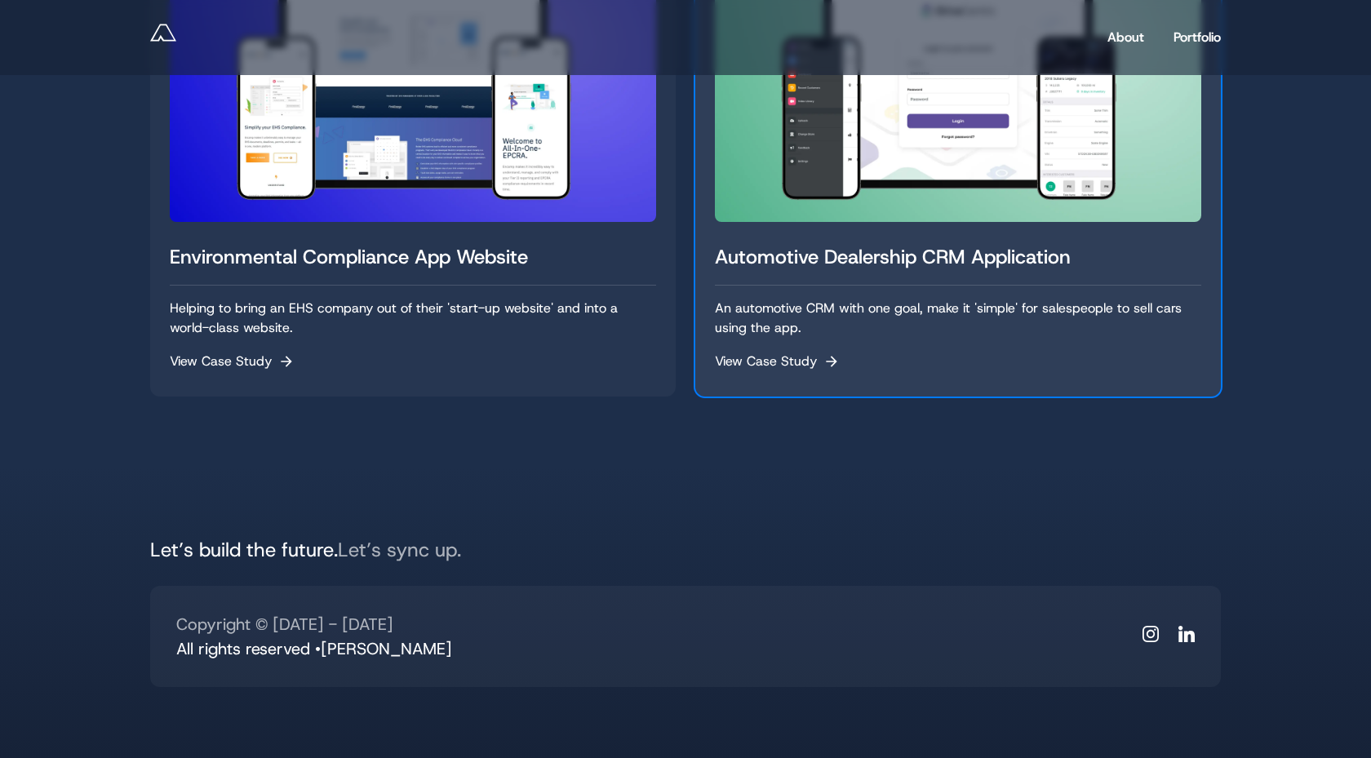 The width and height of the screenshot is (1371, 758). Describe the element at coordinates (1151, 634) in the screenshot. I see `svg: Instagram` at that location.